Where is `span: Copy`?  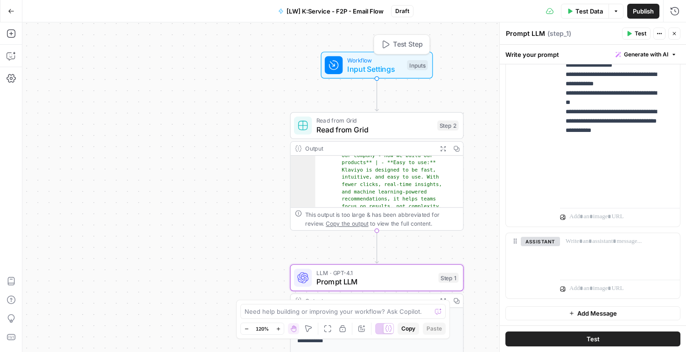
span: Copy is located at coordinates (408, 329).